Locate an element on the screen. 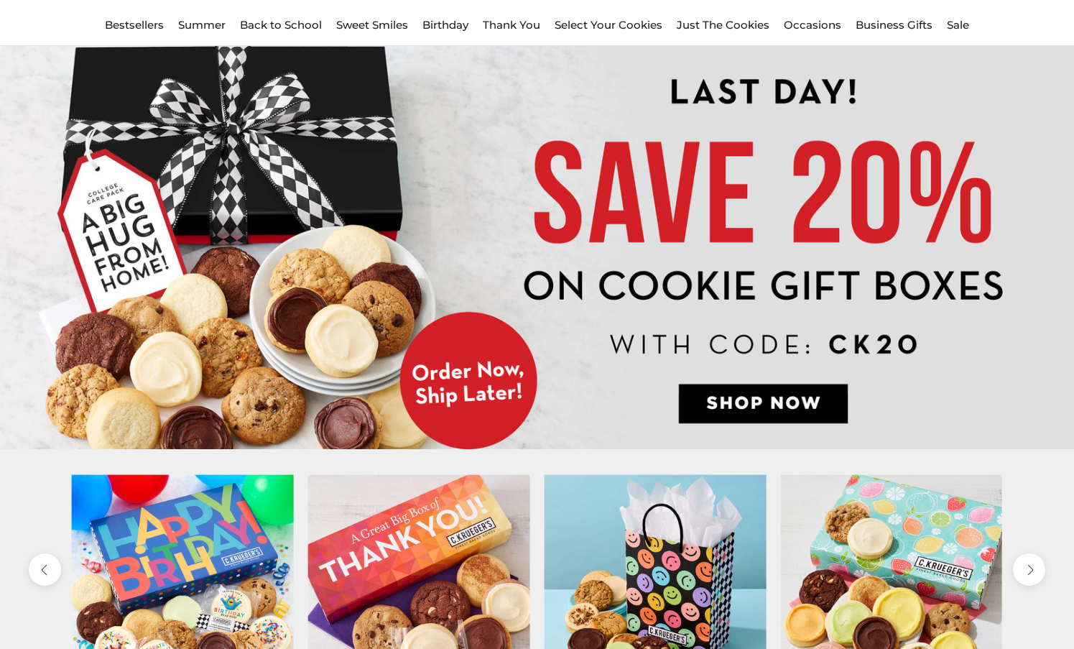 Image resolution: width=1074 pixels, height=649 pixels. a: Select Your Cookies is located at coordinates (609, 24).